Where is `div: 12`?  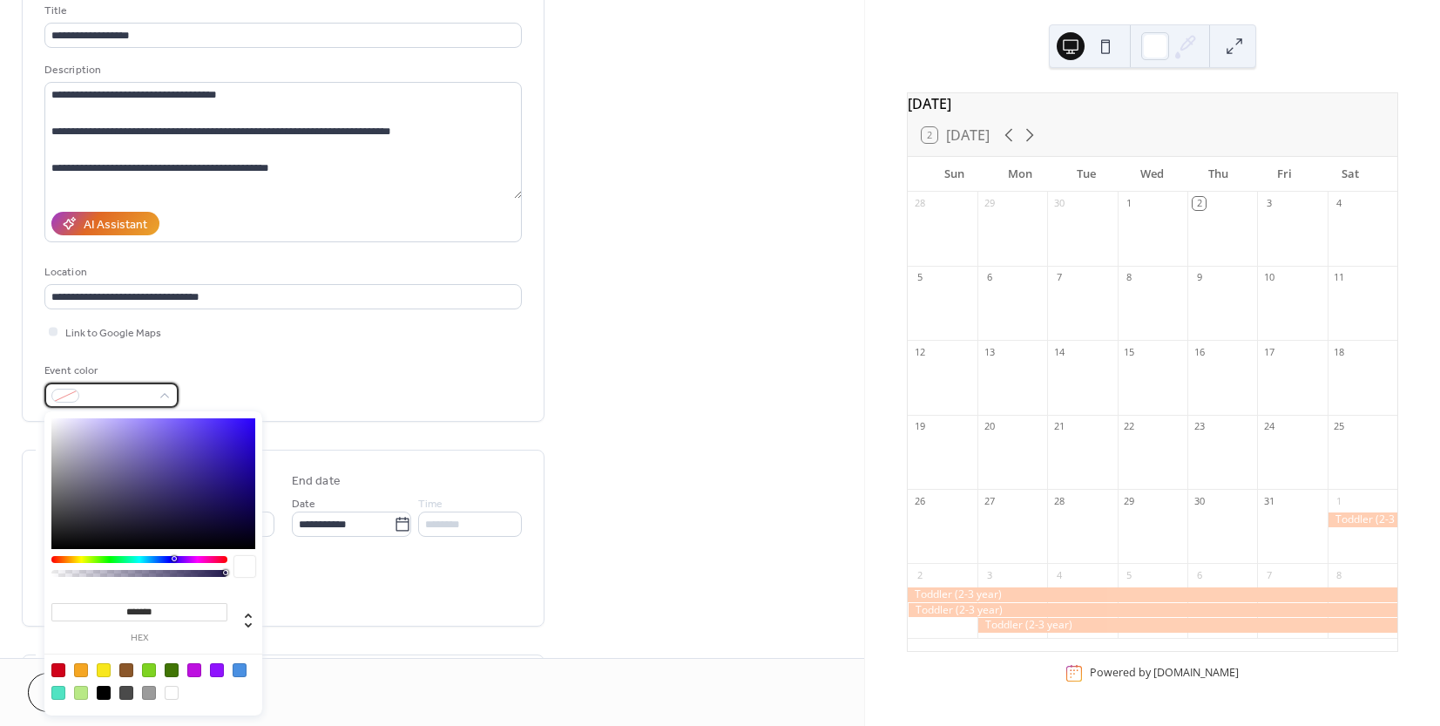 div: 12 is located at coordinates (919, 351).